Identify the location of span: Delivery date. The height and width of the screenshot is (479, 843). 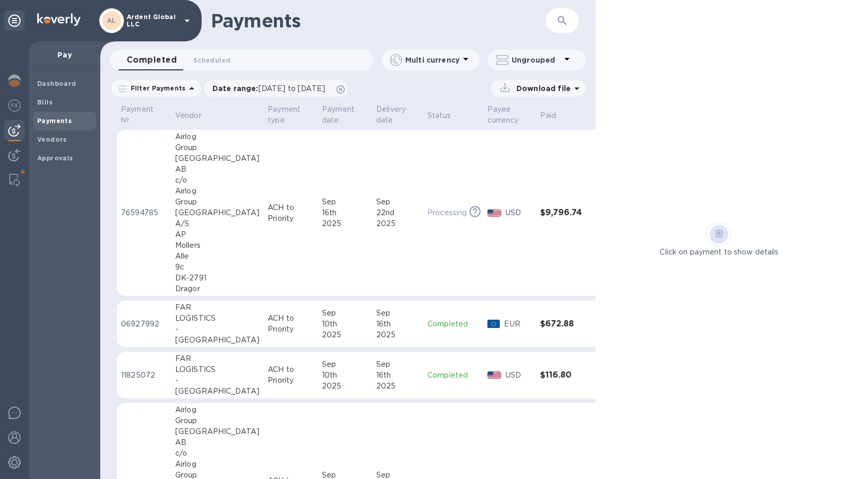
(398, 115).